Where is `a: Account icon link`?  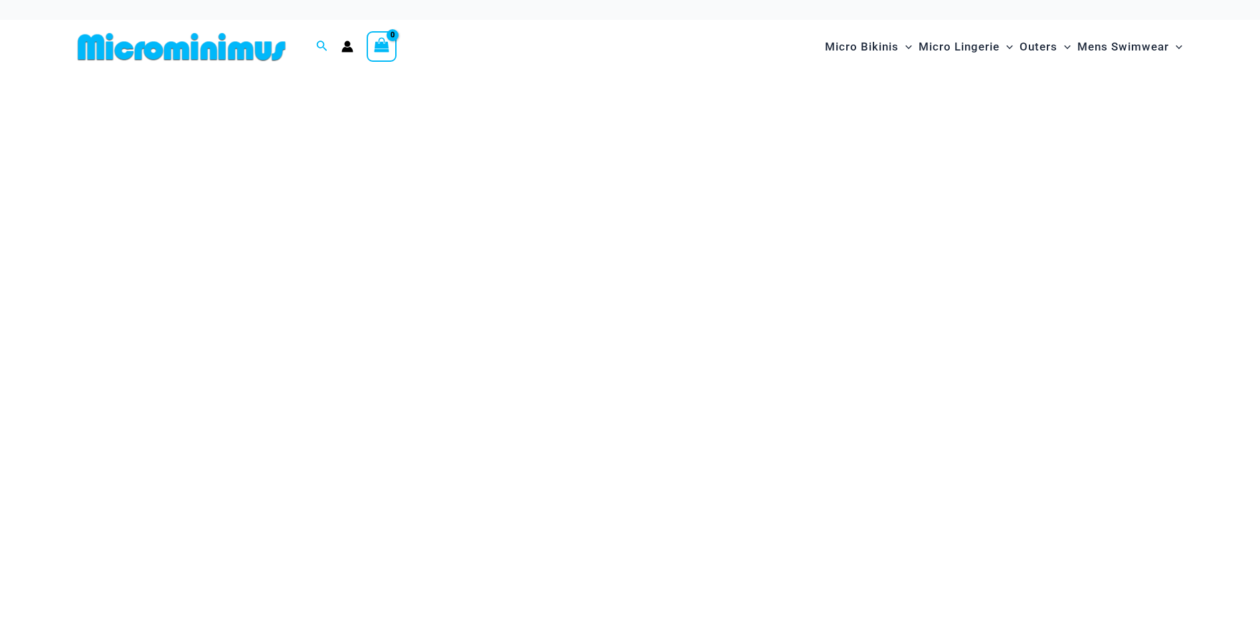
a: Account icon link is located at coordinates (347, 47).